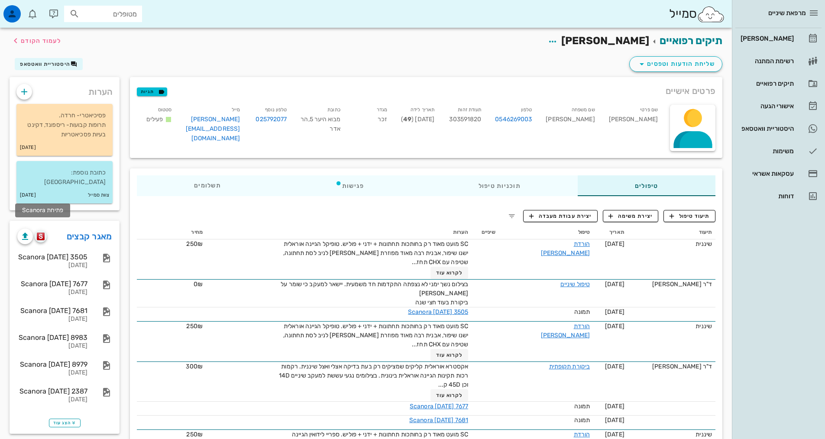 The height and width of the screenshot is (439, 825). I want to click on div: עסקאות אשראי, so click(766, 174).